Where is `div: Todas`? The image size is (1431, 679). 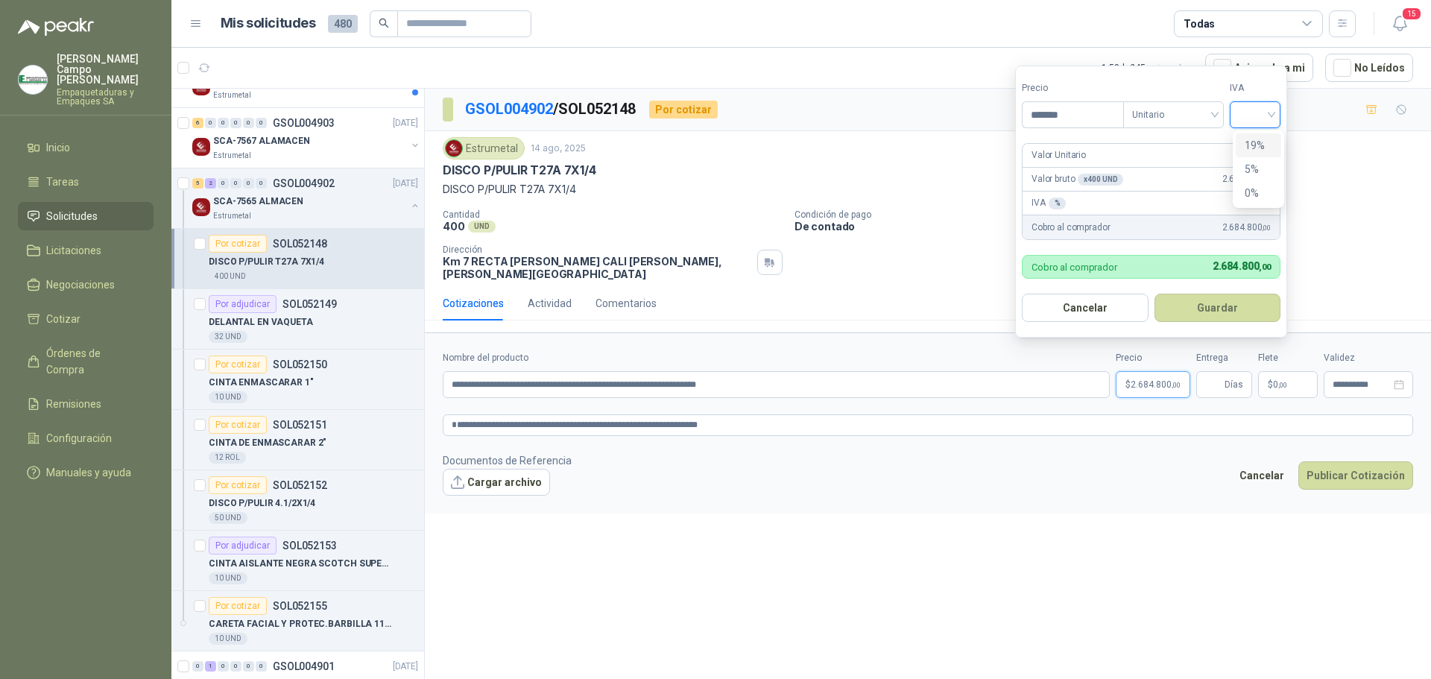
div: Todas is located at coordinates (1199, 24).